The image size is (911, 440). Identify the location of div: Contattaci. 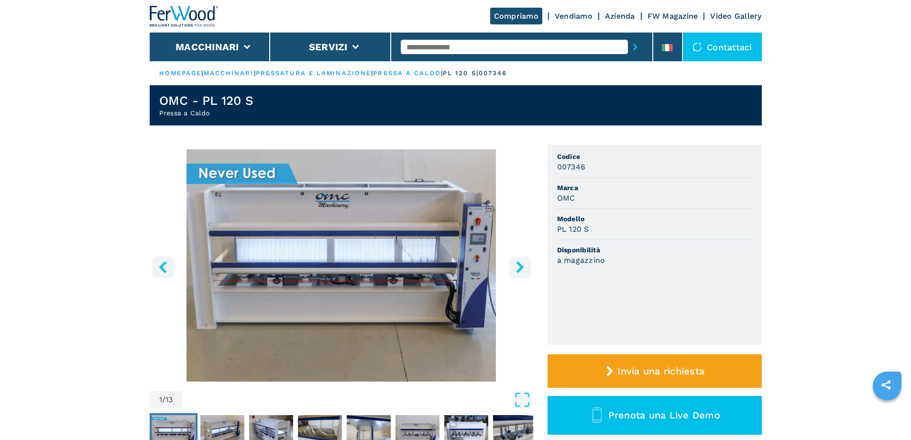
(722, 47).